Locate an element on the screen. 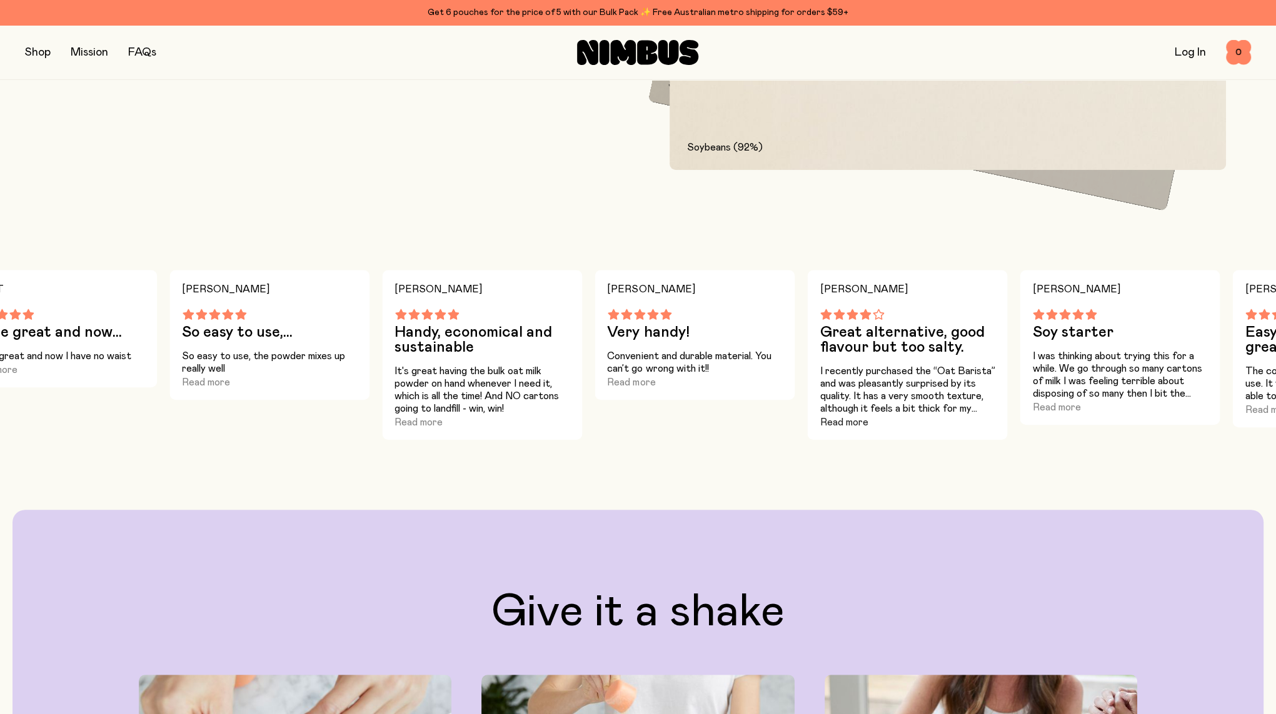 The width and height of the screenshot is (1276, 714). a: FAQs is located at coordinates (142, 53).